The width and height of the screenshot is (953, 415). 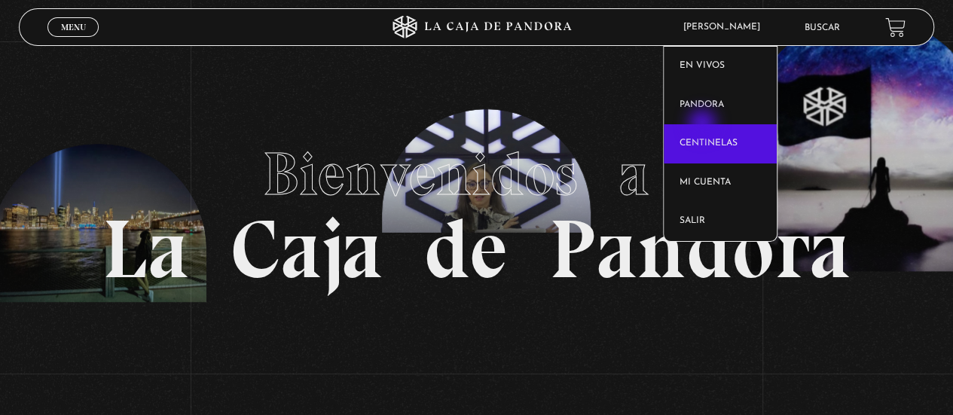 I want to click on span: Bienvenidos a, so click(x=477, y=174).